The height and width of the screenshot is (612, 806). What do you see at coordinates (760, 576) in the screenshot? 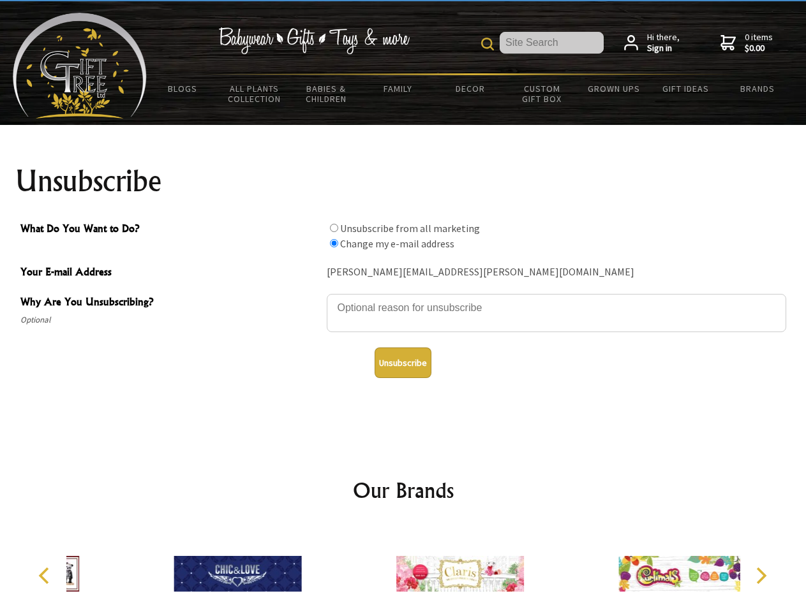
I see `button: Next` at bounding box center [760, 576].